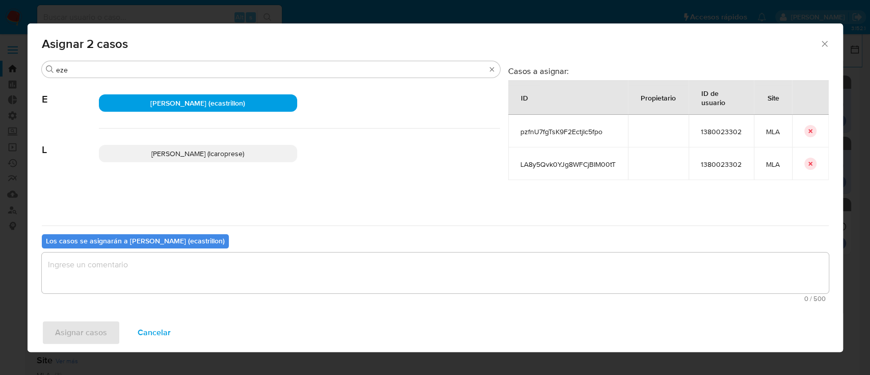 This screenshot has width=870, height=375. I want to click on div: assign-modal, so click(435, 188).